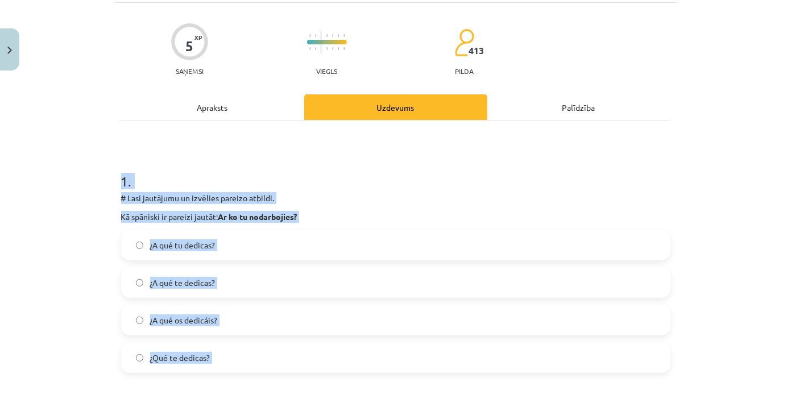  Describe the element at coordinates (396, 171) in the screenshot. I see `h1: 1 .` at that location.